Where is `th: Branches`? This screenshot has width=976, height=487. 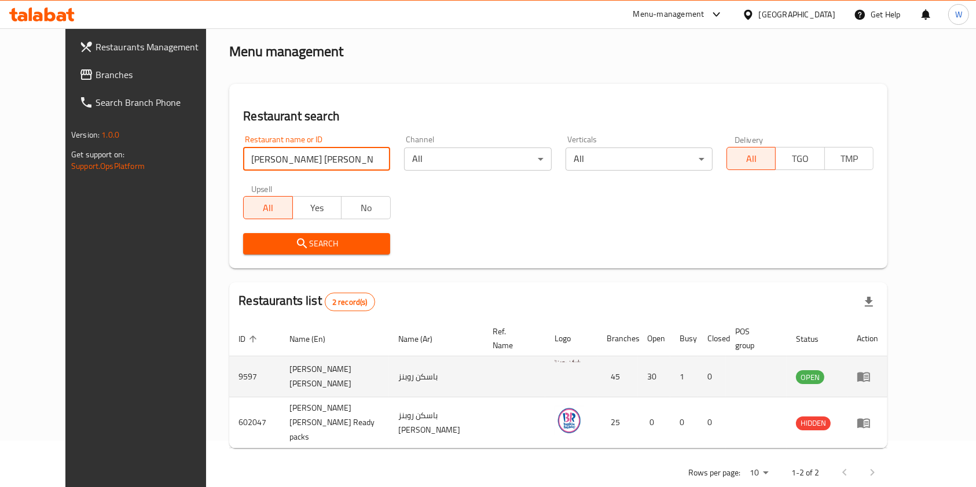 th: Branches is located at coordinates (618, 339).